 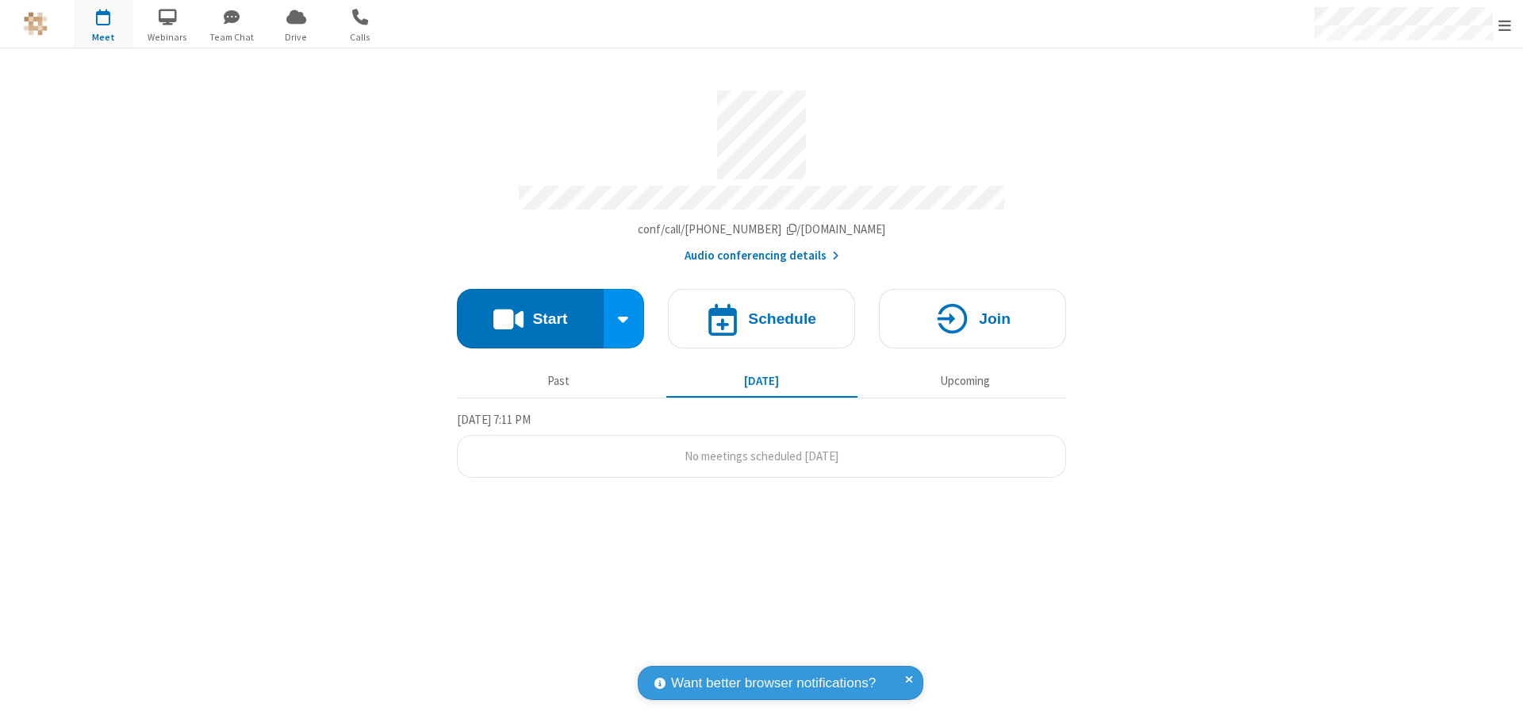 What do you see at coordinates (761, 255) in the screenshot?
I see `button: Audio conferencing details` at bounding box center [761, 255].